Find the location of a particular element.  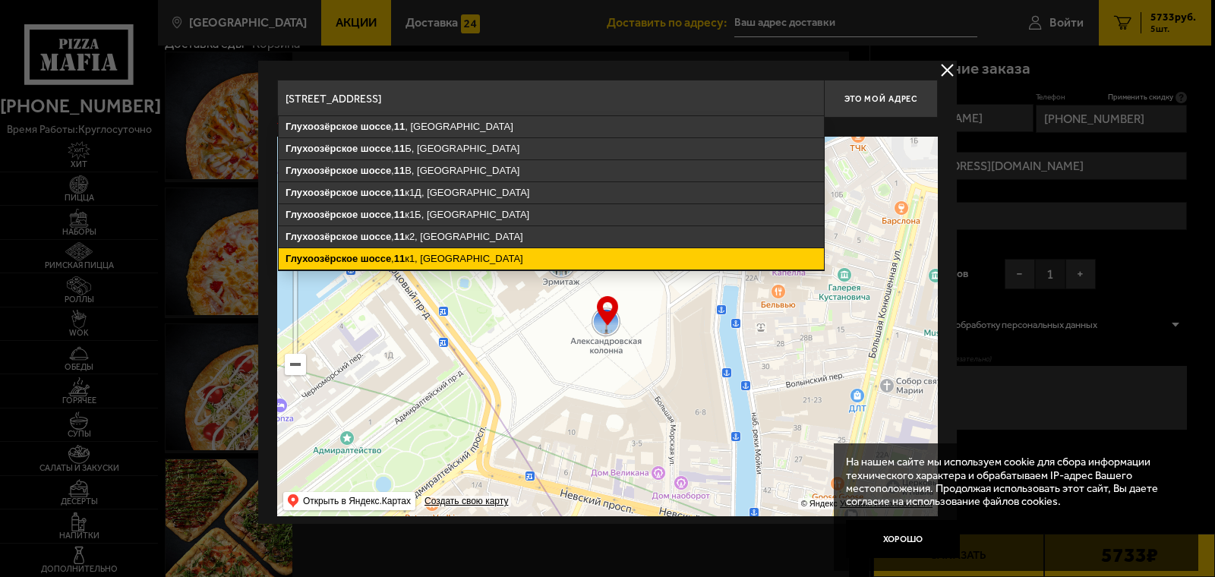

ymaps: © Яндекс is located at coordinates (819, 503).